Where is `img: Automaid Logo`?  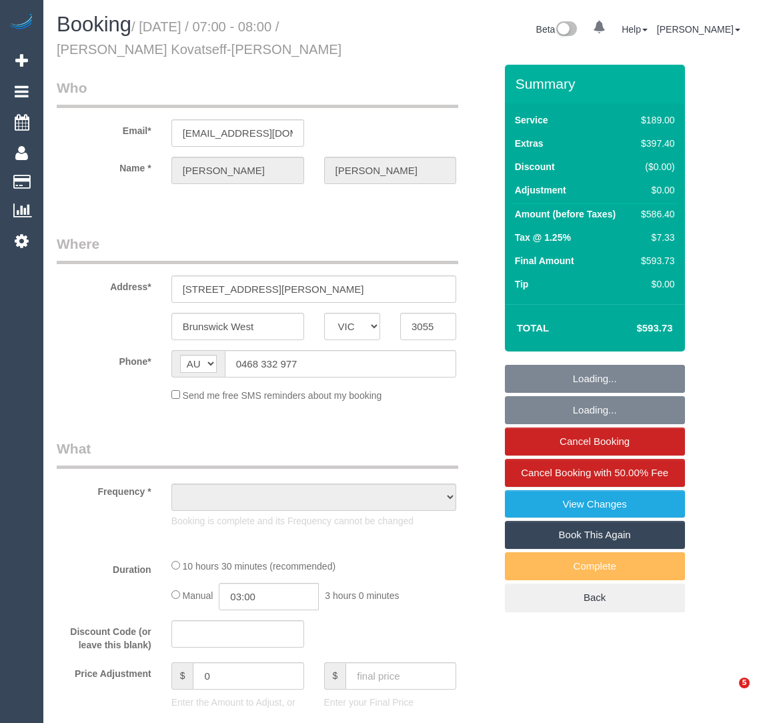
img: Automaid Logo is located at coordinates (21, 23).